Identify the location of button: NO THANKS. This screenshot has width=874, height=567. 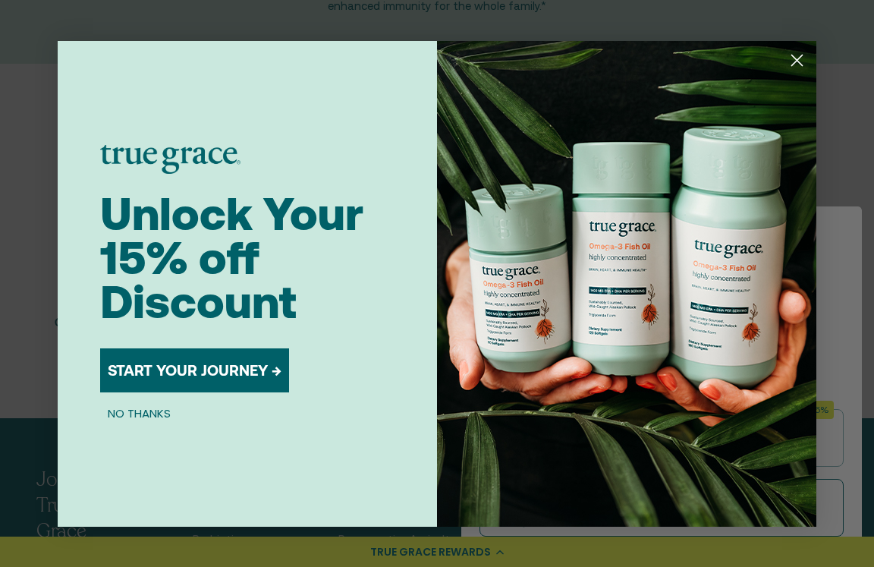
(139, 414).